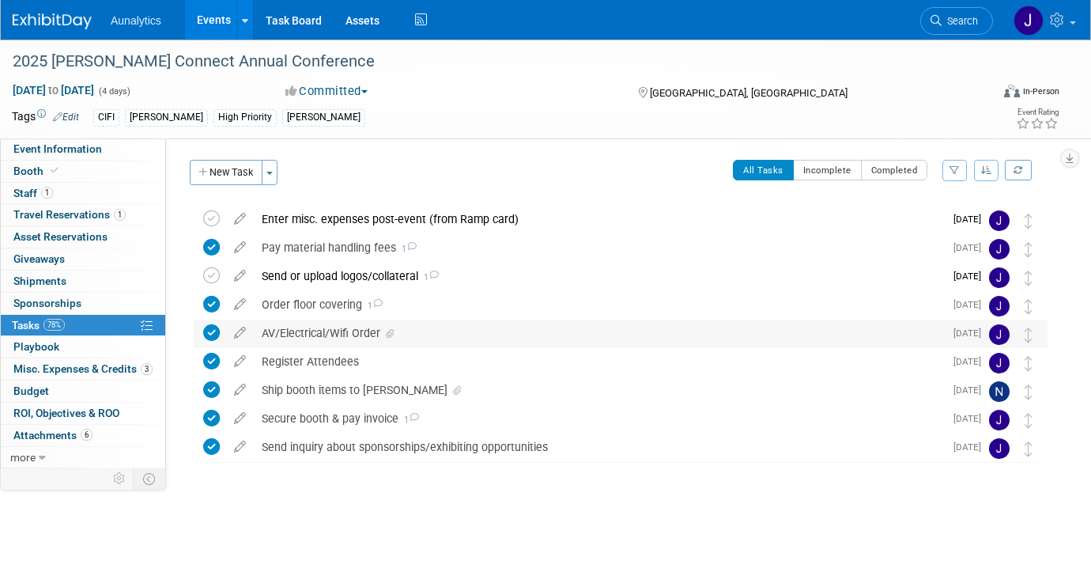  What do you see at coordinates (39, 259) in the screenshot?
I see `span: Giveaways` at bounding box center [39, 259].